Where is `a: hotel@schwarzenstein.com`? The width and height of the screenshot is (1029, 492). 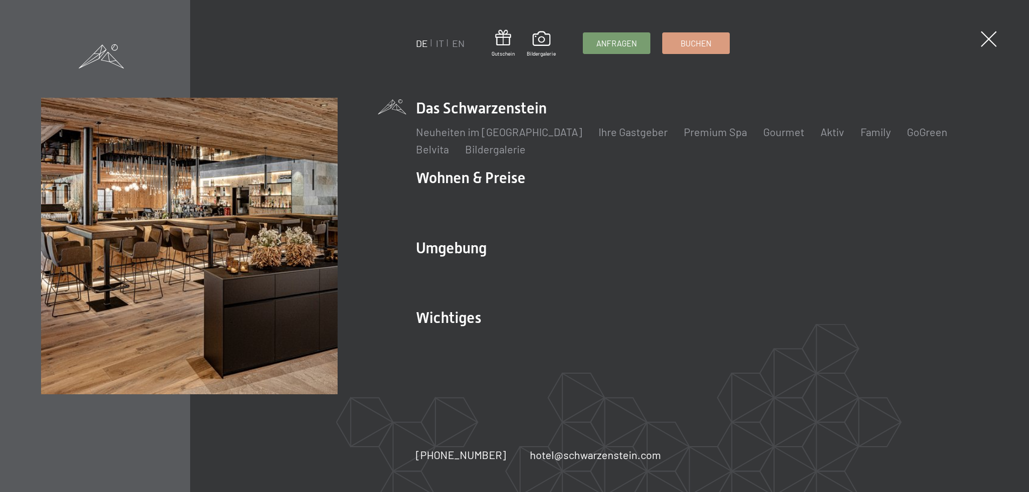 a: hotel@schwarzenstein.com is located at coordinates (595, 455).